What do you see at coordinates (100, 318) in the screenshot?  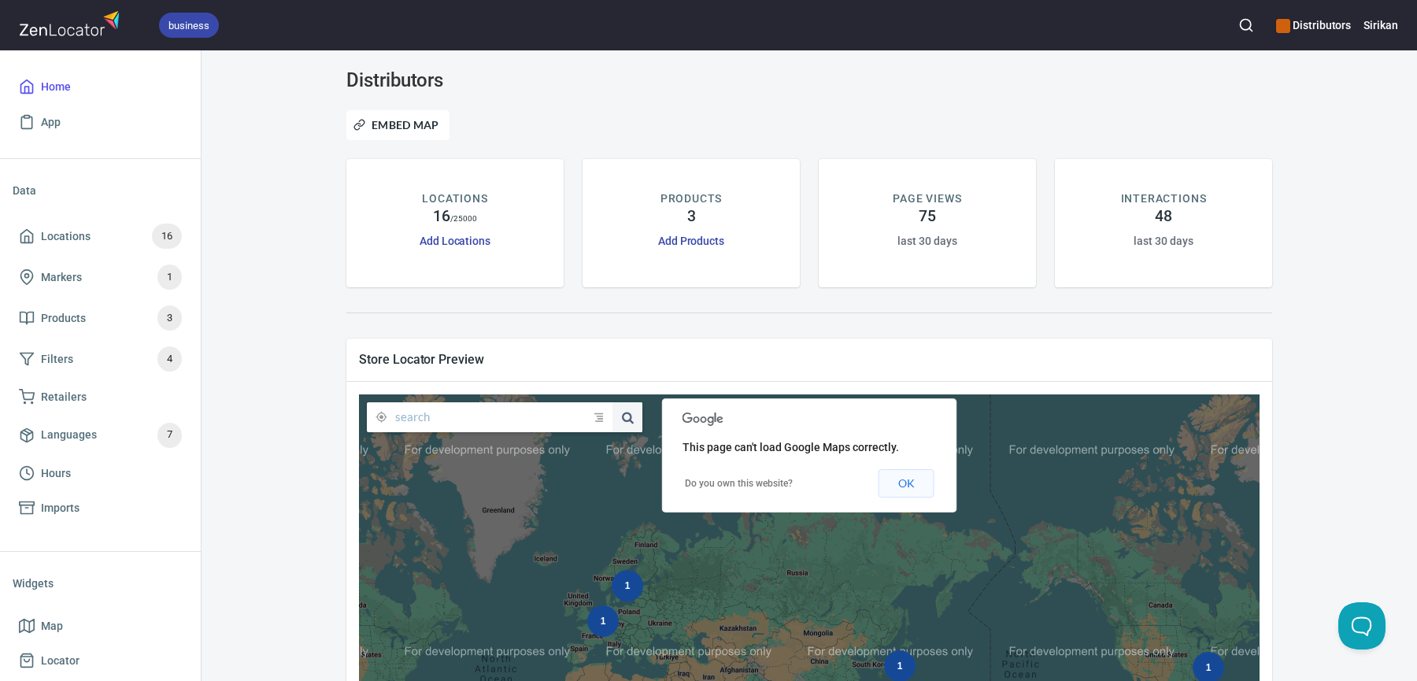 I see `a: Products3` at bounding box center [100, 318].